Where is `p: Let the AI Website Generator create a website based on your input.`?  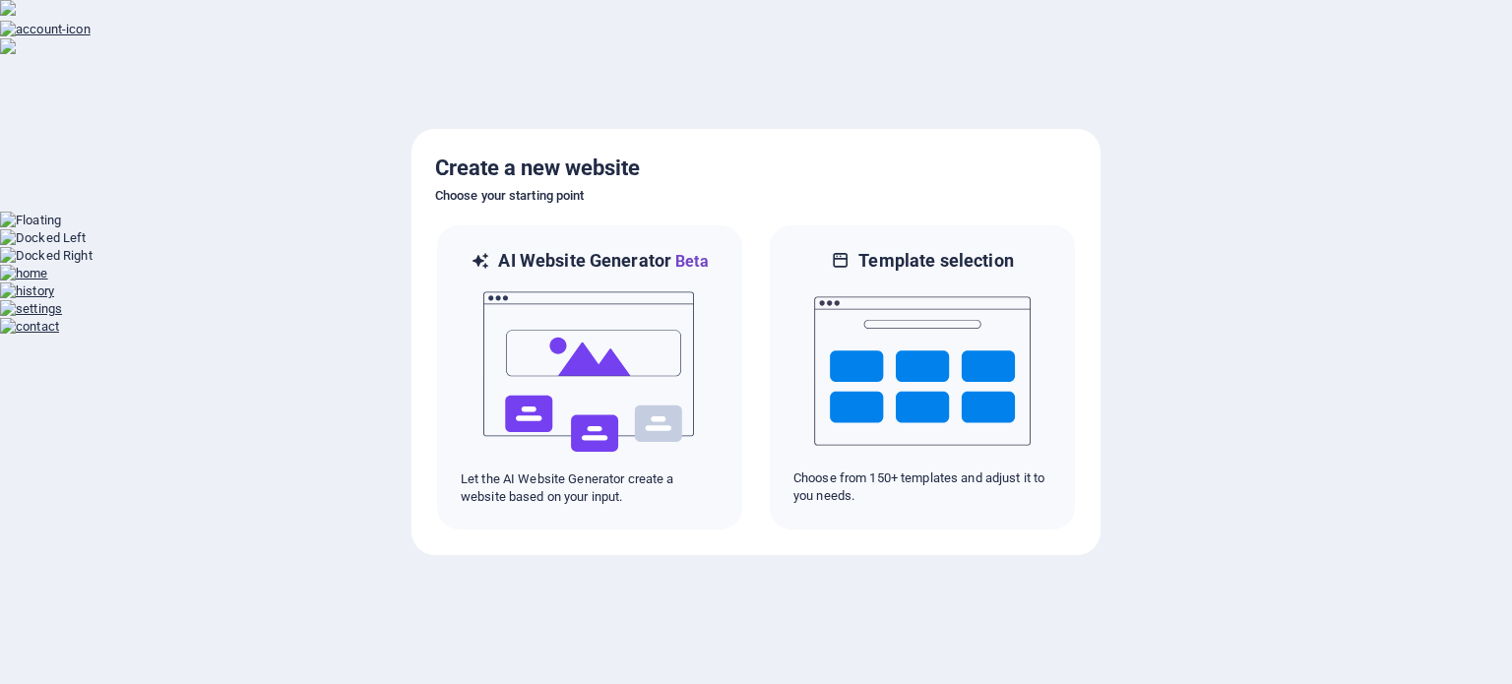 p: Let the AI Website Generator create a website based on your input. is located at coordinates (590, 488).